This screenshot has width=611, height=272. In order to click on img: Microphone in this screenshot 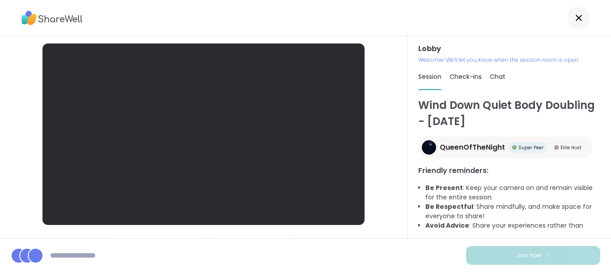, I will do `click(118, 245)`.